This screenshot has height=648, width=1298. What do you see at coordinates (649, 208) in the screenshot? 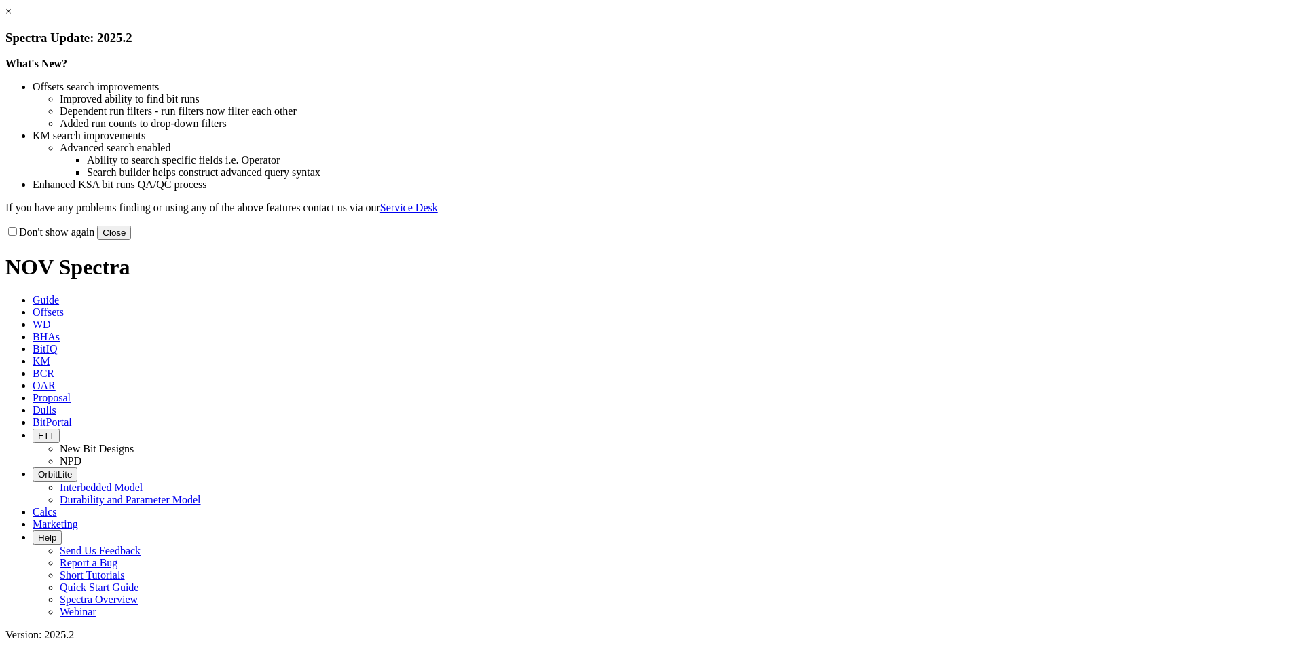
I see `p: If you have any problems finding or using any of the above features contact us via our` at bounding box center [649, 208].